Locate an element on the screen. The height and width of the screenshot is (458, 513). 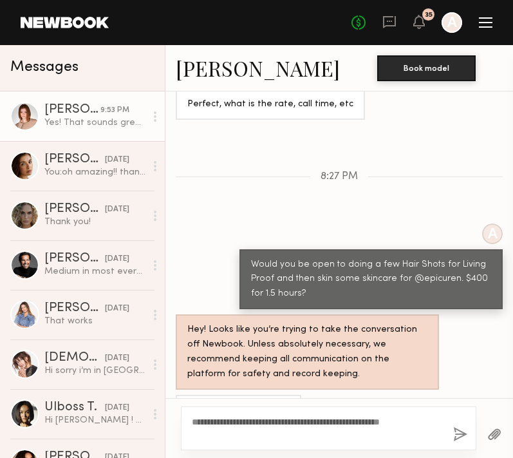
div: Would you be open to doing a few Hair Shots for Living Proof and then skin some skincare for @epi... is located at coordinates (371, 280).